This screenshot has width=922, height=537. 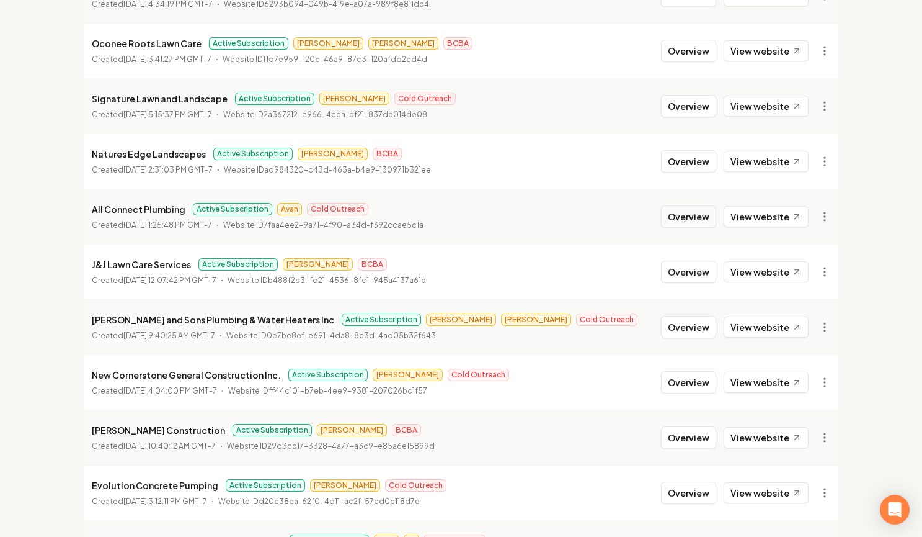 What do you see at coordinates (159, 99) in the screenshot?
I see `p: Signature Lawn and Landscape` at bounding box center [159, 99].